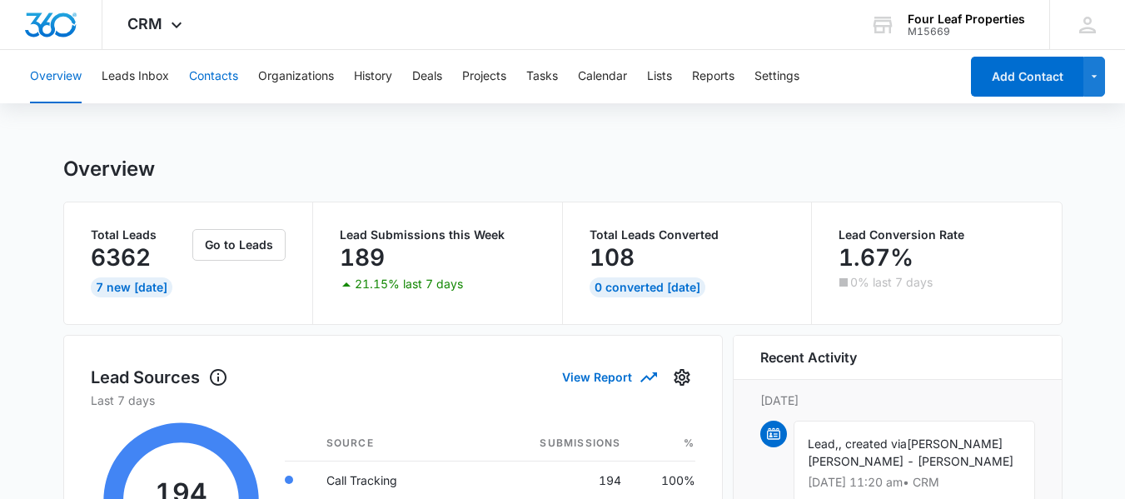 The image size is (1125, 499). Describe the element at coordinates (239, 244) in the screenshot. I see `a: Go to Leads` at that location.